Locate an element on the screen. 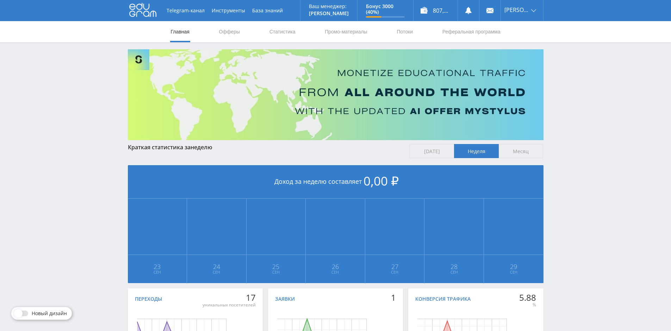  span: 0,00 ₽ is located at coordinates (381, 181).